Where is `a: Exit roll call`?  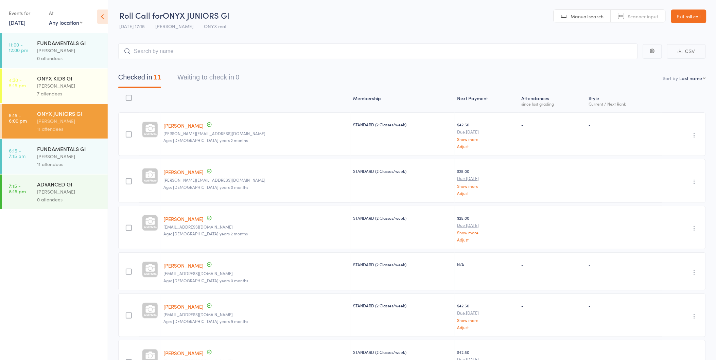
a: Exit roll call is located at coordinates (689, 16).